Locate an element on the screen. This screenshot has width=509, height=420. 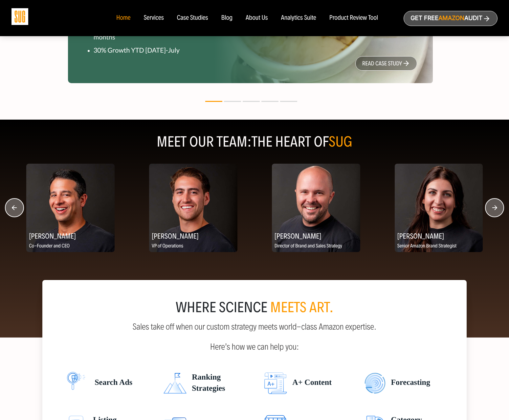
span: Search Ads is located at coordinates (111, 383).